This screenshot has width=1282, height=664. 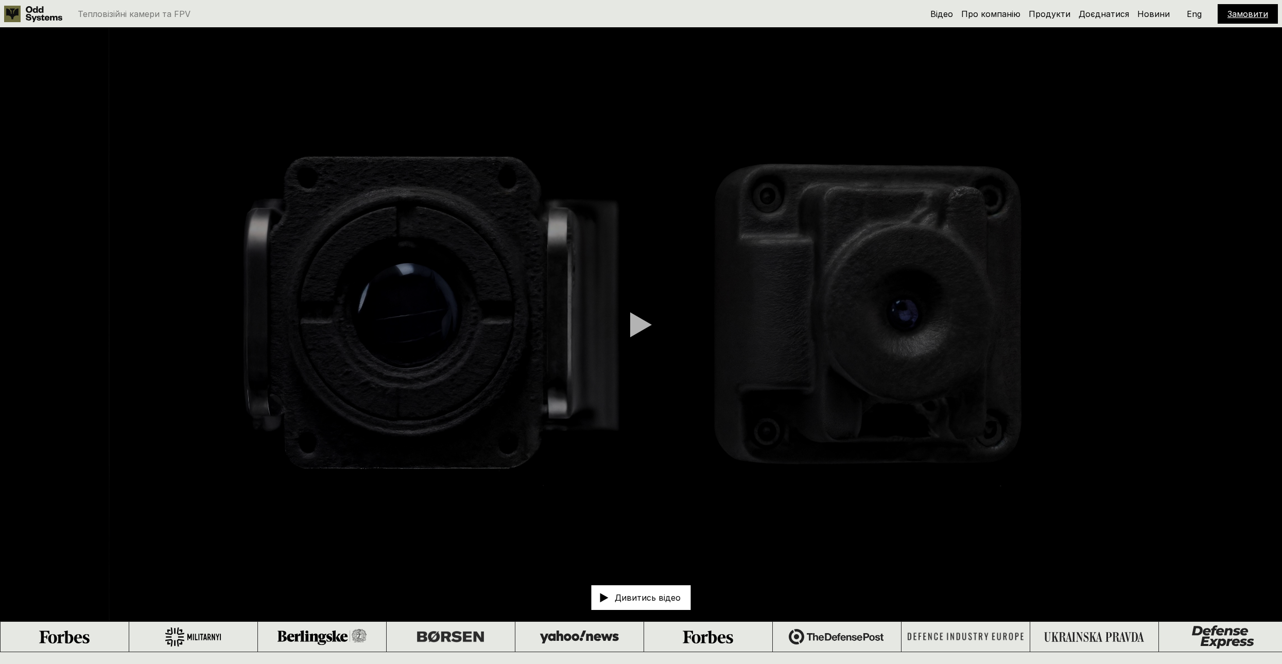 What do you see at coordinates (941, 14) in the screenshot?
I see `a: Відео` at bounding box center [941, 14].